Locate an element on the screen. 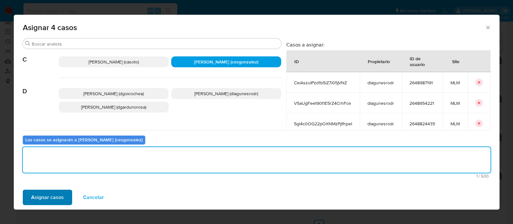 This screenshot has width=513, height=224. span: V5aUgFeet90t1E5rZ4CrhFox is located at coordinates (323, 103).